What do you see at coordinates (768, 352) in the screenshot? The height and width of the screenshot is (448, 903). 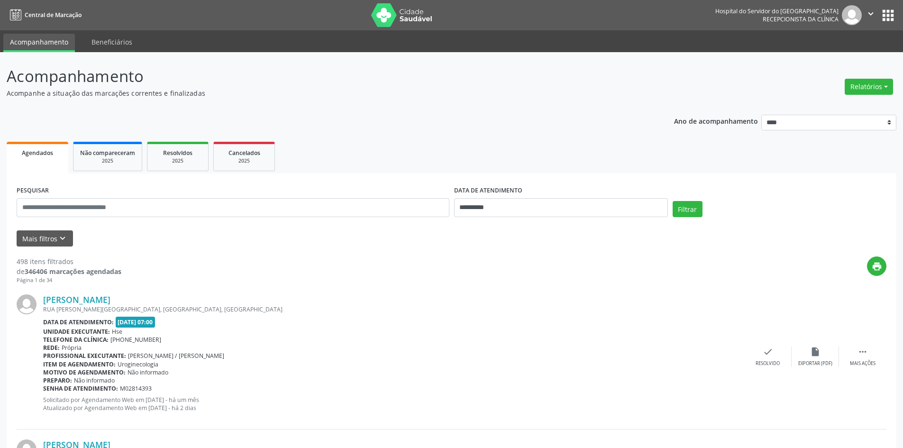 I see `i: check` at bounding box center [768, 352].